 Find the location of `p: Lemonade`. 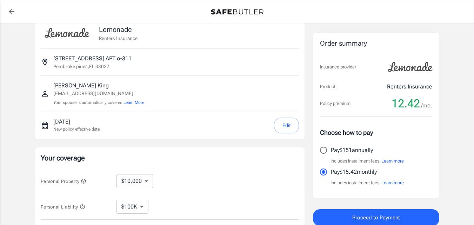

p: Lemonade is located at coordinates (118, 29).